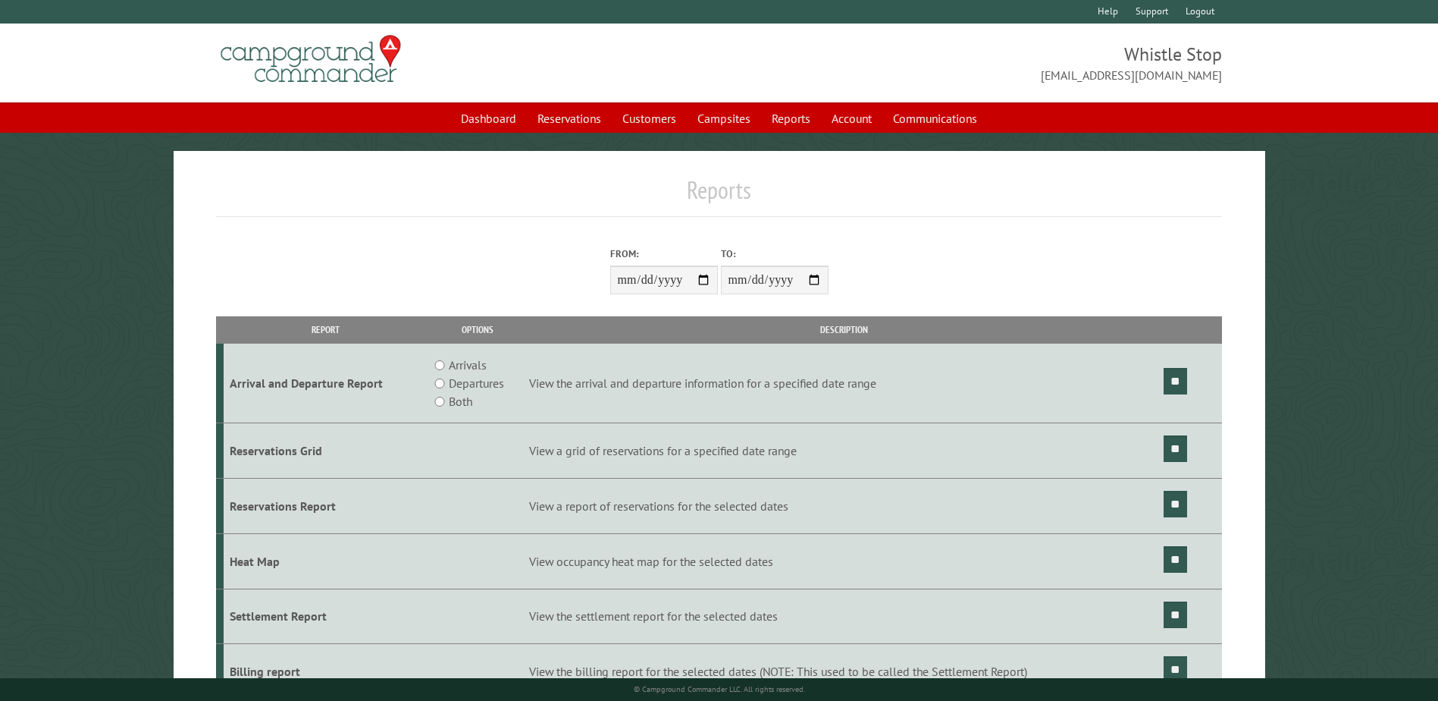 This screenshot has width=1438, height=701. What do you see at coordinates (791, 118) in the screenshot?
I see `a: Reports` at bounding box center [791, 118].